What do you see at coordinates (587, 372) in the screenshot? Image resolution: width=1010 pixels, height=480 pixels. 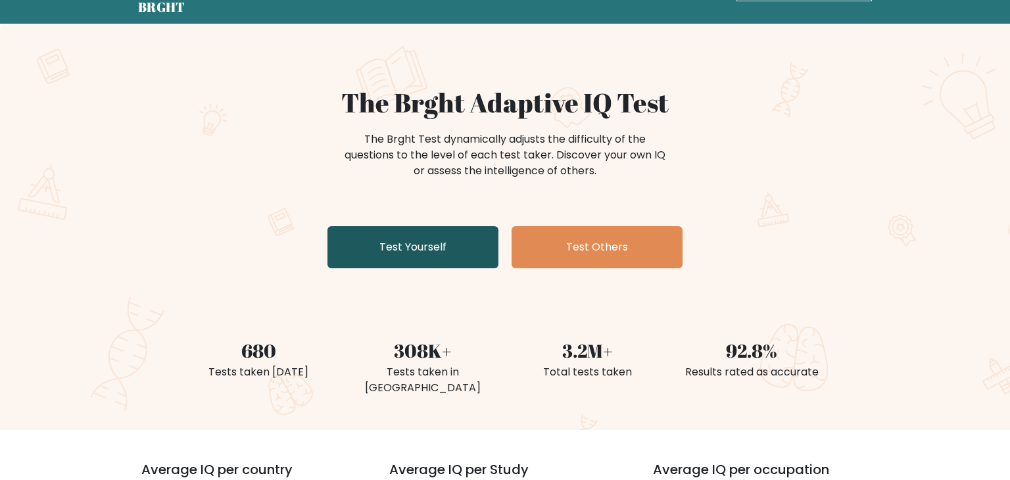 I see `div: Total tests taken` at bounding box center [587, 372].